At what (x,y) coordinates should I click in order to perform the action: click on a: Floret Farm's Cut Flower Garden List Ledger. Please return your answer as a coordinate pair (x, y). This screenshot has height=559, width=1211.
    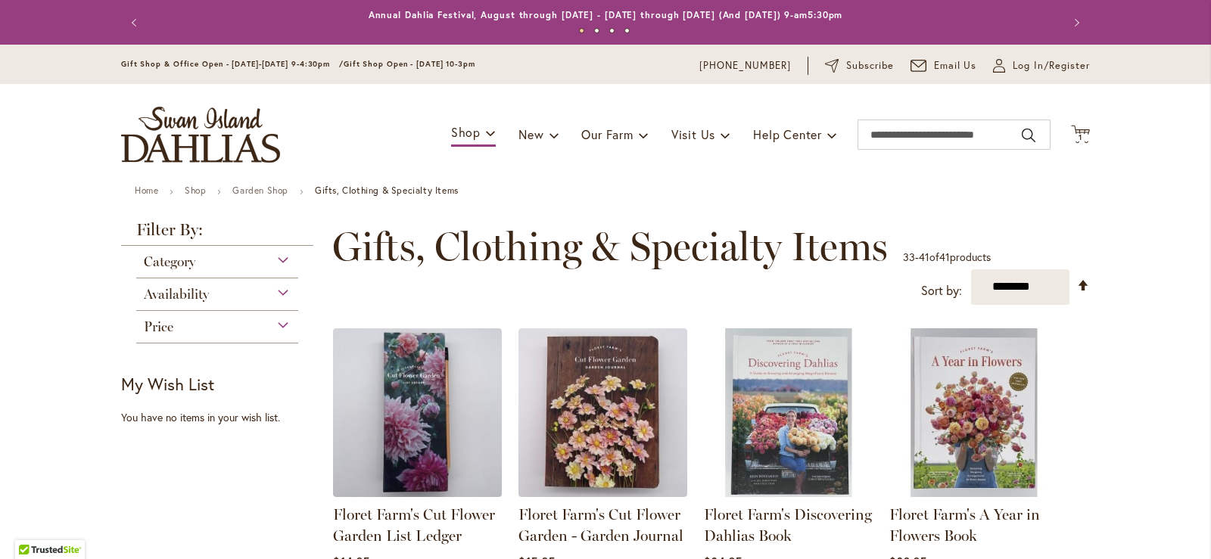
    Looking at the image, I should click on (414, 525).